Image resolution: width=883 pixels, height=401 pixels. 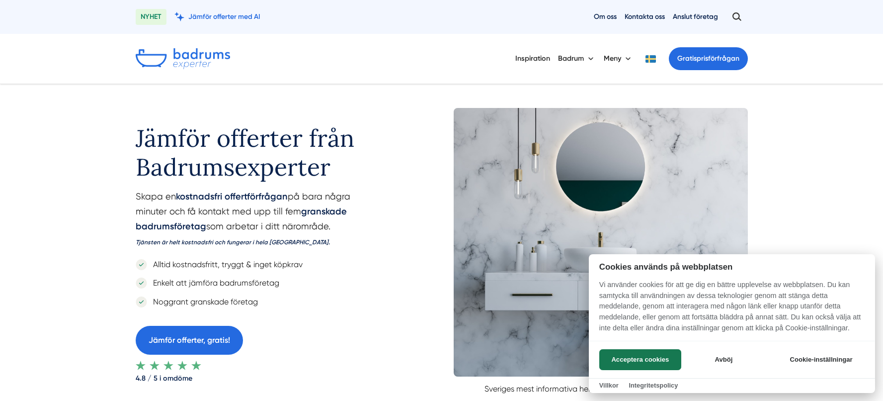 What do you see at coordinates (732, 310) in the screenshot?
I see `p: Vi använder cookies för att ge dig en bättre upplevelse av webbplatsen. Du kan samtycka till anvä...` at bounding box center [732, 310].